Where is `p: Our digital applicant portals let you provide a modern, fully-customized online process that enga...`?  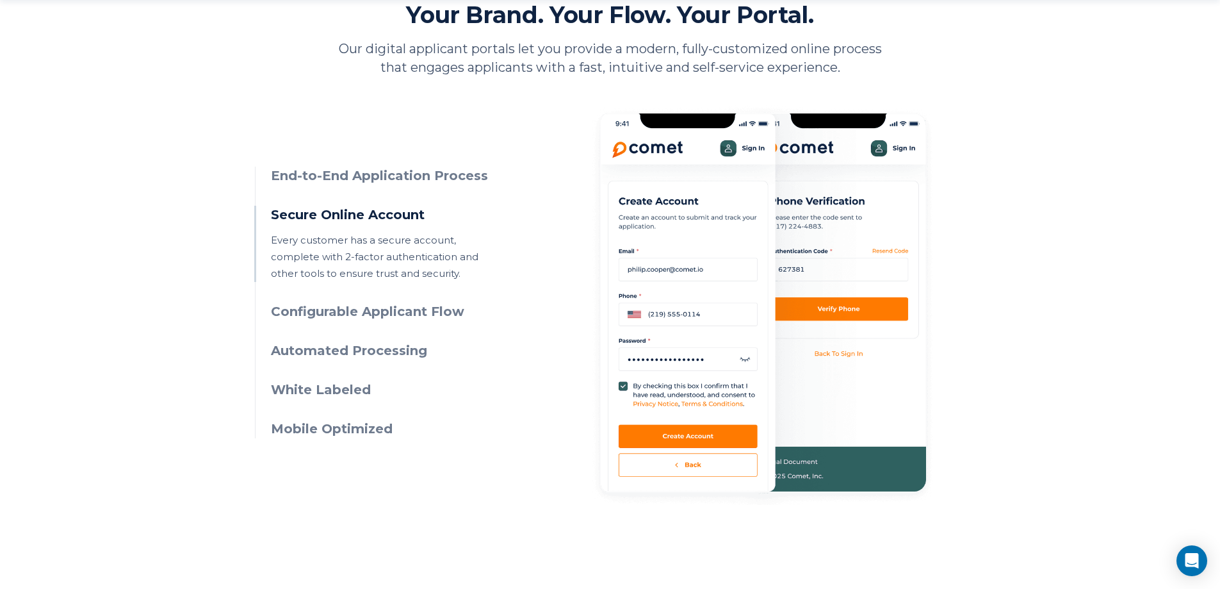 p: Our digital applicant portals let you provide a modern, fully-customized online process that enga... is located at coordinates (611, 58).